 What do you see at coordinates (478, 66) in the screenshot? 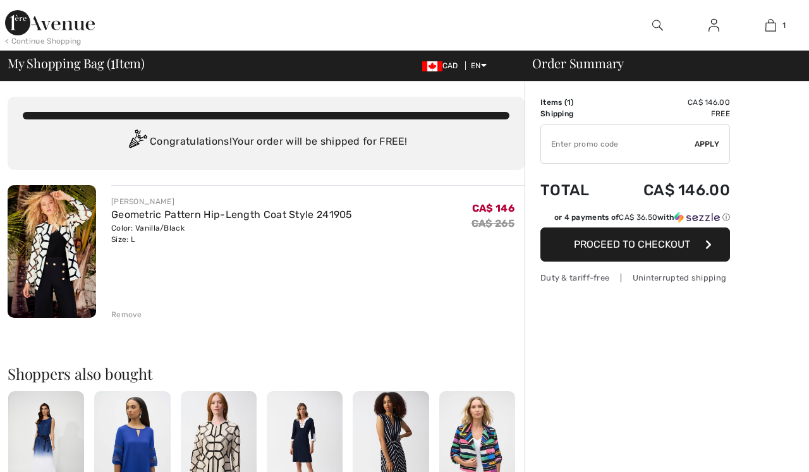
I see `span: EN` at bounding box center [478, 66].